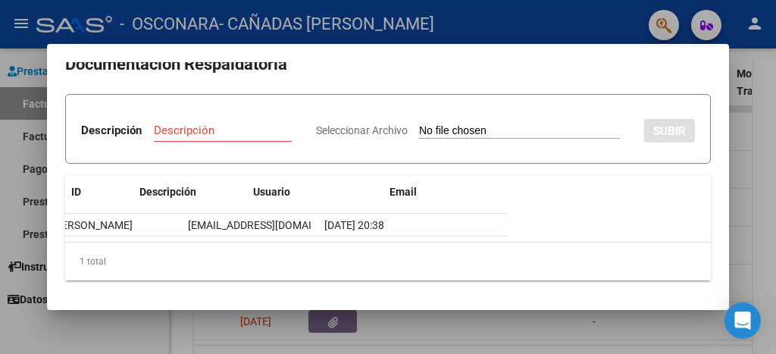 The image size is (776, 354). I want to click on datatable-header-cell: Descripción, so click(190, 192).